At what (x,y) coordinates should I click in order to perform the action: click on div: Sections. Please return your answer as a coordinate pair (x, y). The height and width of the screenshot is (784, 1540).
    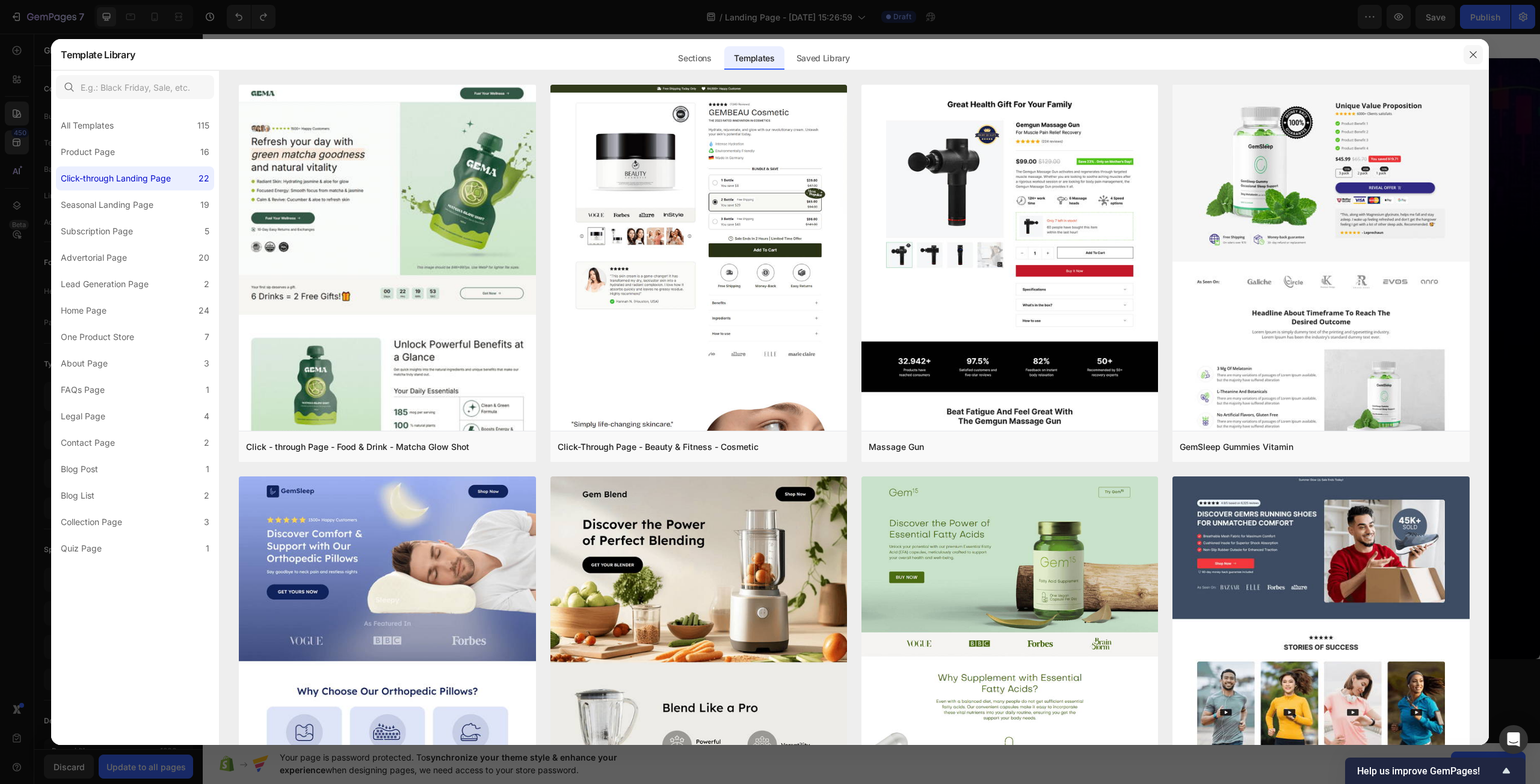
    Looking at the image, I should click on (694, 58).